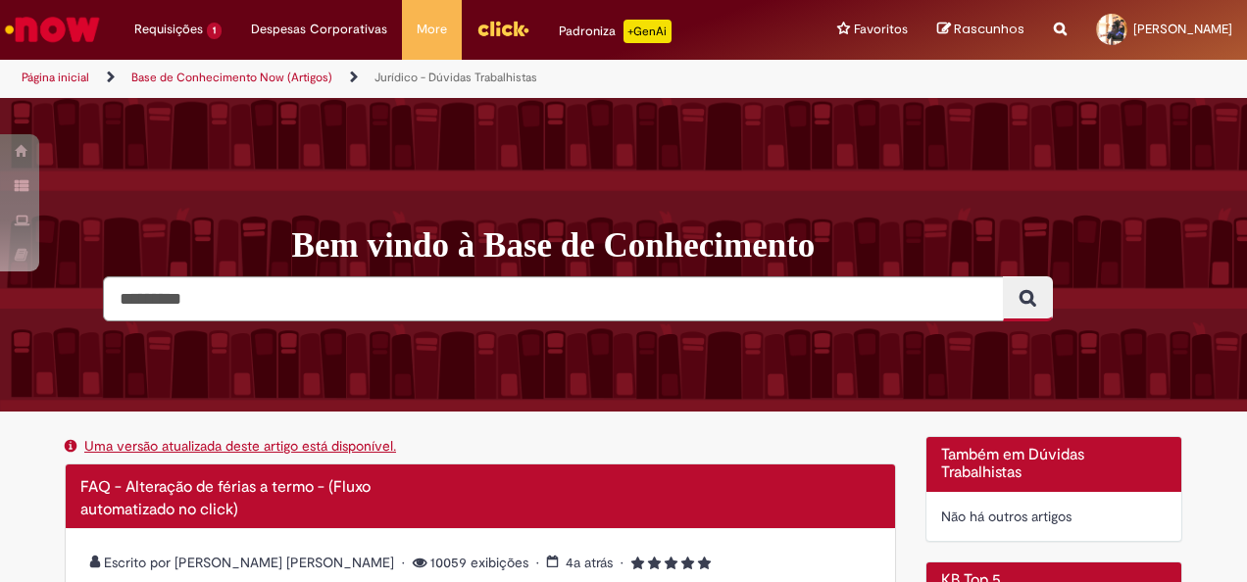 This screenshot has width=1247, height=582. Describe the element at coordinates (55, 77) in the screenshot. I see `a: Página inicial` at that location.